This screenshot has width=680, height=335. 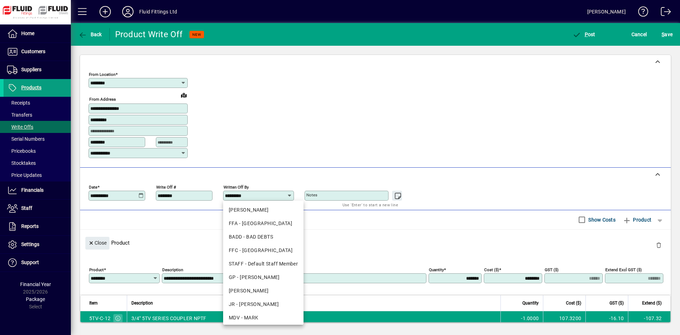 I want to click on mat-label: Cost ($), so click(x=492, y=269).